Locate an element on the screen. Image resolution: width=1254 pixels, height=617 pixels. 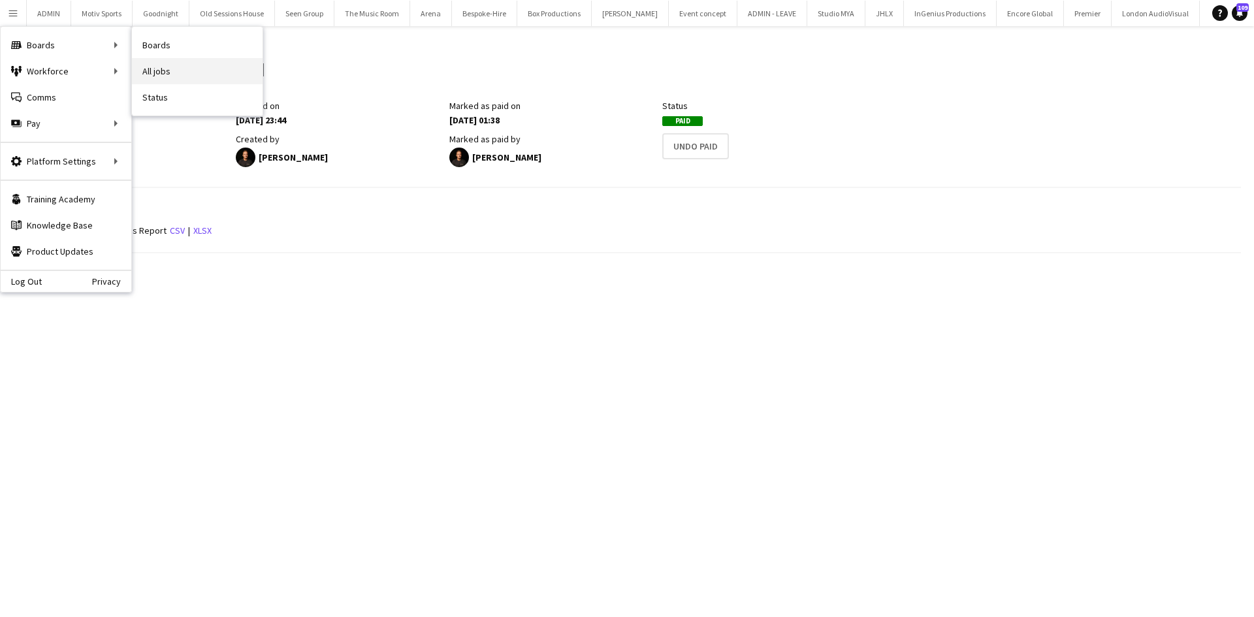
a: 109 is located at coordinates (1240, 13).